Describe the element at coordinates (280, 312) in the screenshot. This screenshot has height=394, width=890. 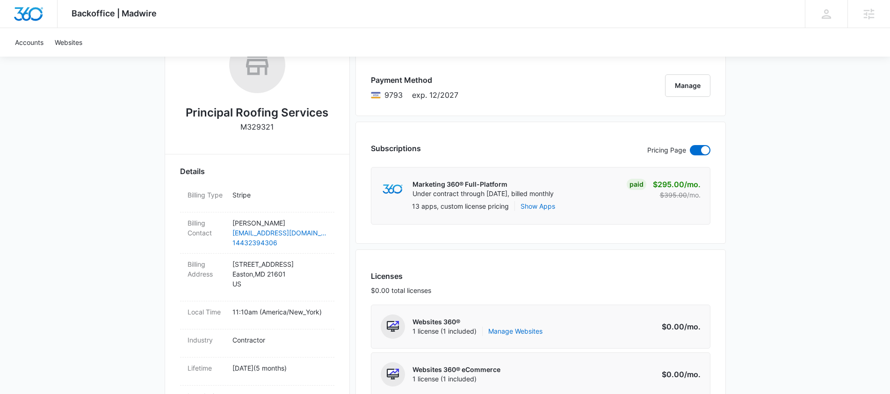
I see `p: 11:10am ( America/New_York )` at that location.